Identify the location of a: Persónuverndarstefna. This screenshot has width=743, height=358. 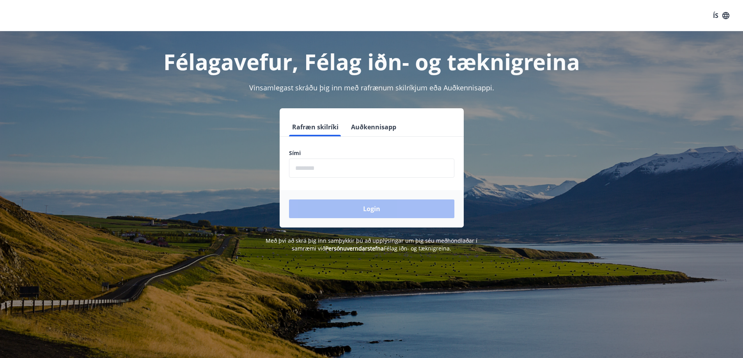
(355, 248).